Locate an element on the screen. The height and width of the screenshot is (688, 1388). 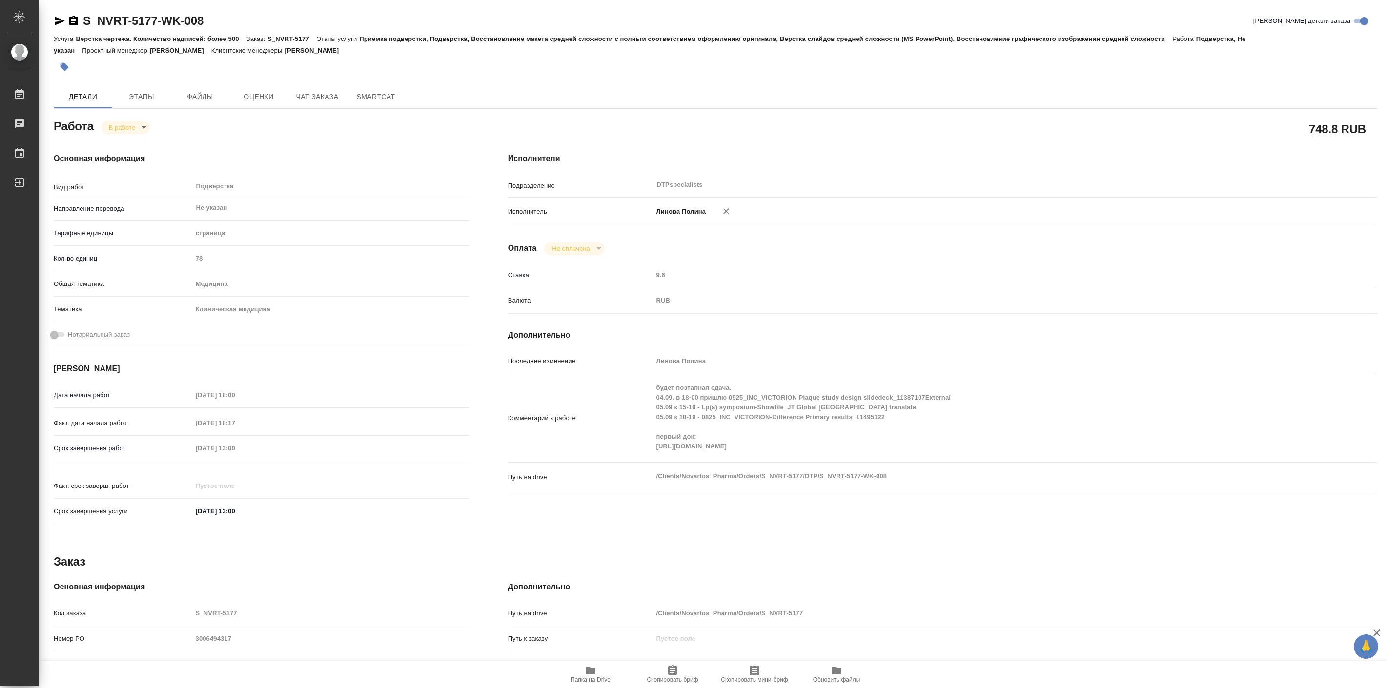
span: Нотариальный заказ is located at coordinates (99, 335).